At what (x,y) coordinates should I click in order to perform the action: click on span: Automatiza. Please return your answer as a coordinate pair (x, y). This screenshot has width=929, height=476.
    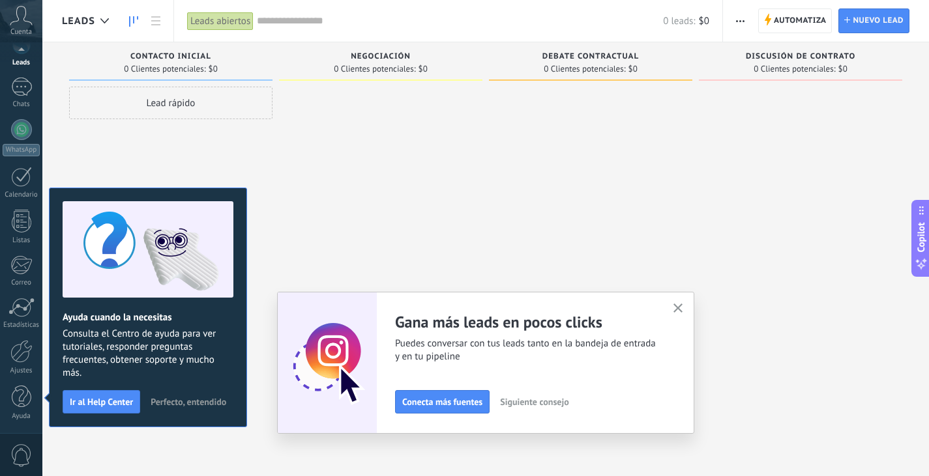
    Looking at the image, I should click on (800, 21).